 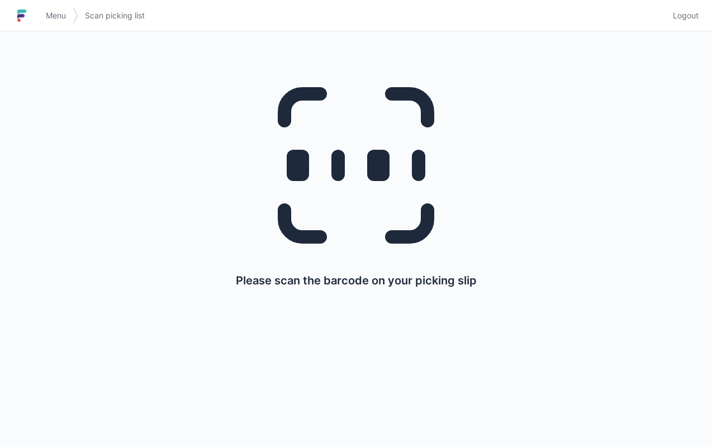 I want to click on span: Logout, so click(x=686, y=16).